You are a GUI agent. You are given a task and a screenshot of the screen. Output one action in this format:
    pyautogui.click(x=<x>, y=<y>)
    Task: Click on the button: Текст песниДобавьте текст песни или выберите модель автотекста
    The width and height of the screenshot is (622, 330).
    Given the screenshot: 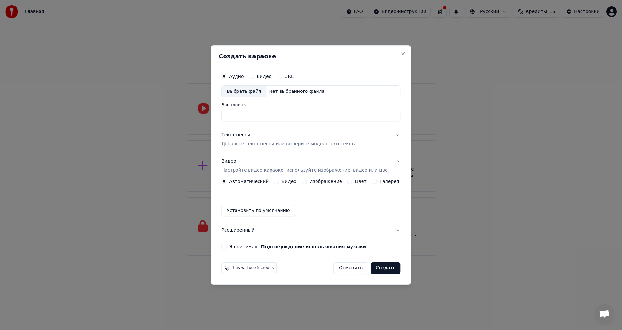 What is the action you would take?
    pyautogui.click(x=311, y=140)
    